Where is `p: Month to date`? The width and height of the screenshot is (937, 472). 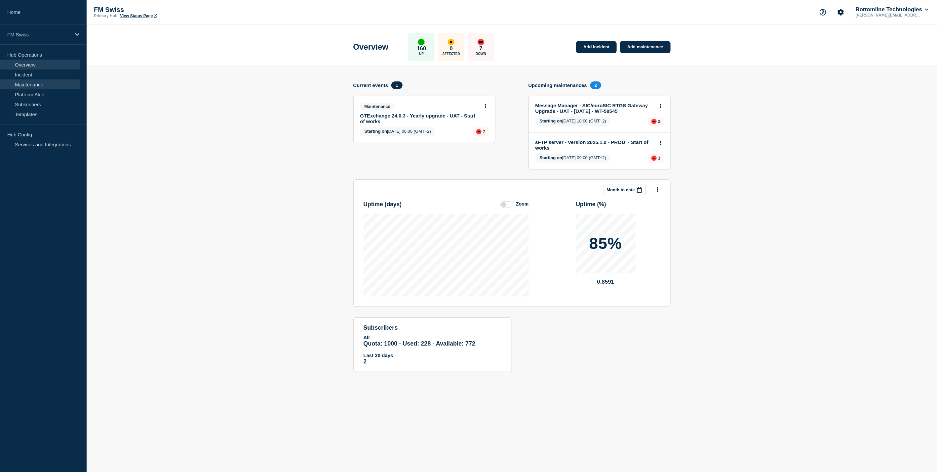 p: Month to date is located at coordinates (621, 189).